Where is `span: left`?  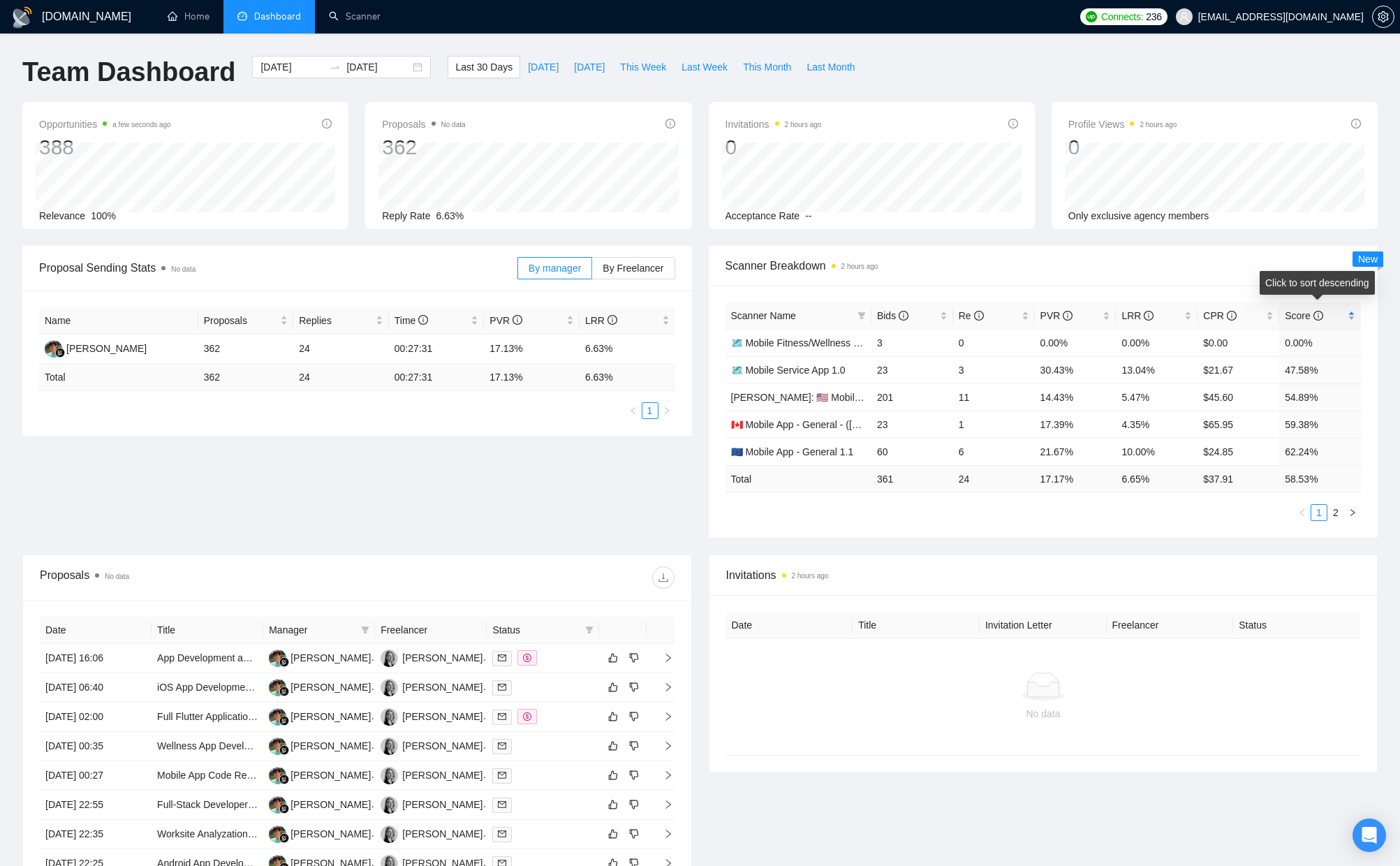
span: left is located at coordinates (633, 410).